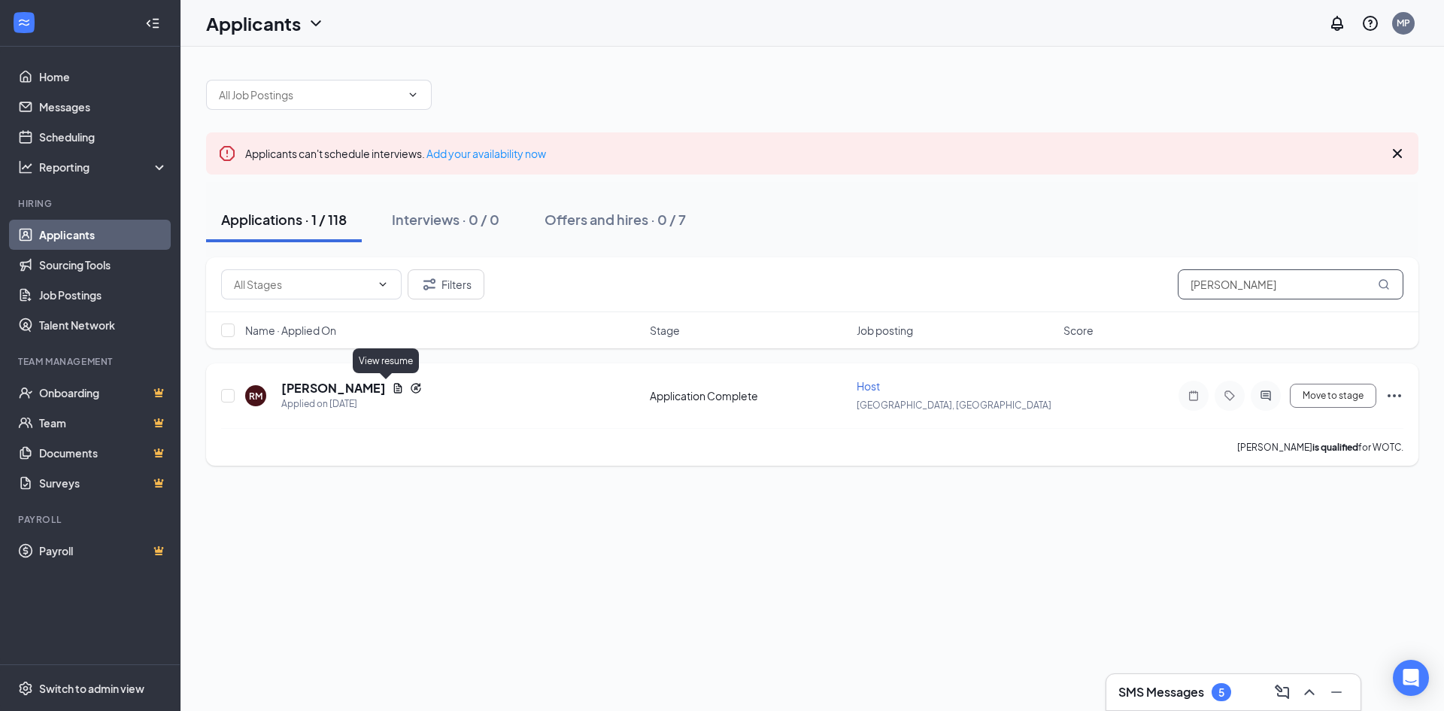  I want to click on div: Application Complete, so click(748, 396).